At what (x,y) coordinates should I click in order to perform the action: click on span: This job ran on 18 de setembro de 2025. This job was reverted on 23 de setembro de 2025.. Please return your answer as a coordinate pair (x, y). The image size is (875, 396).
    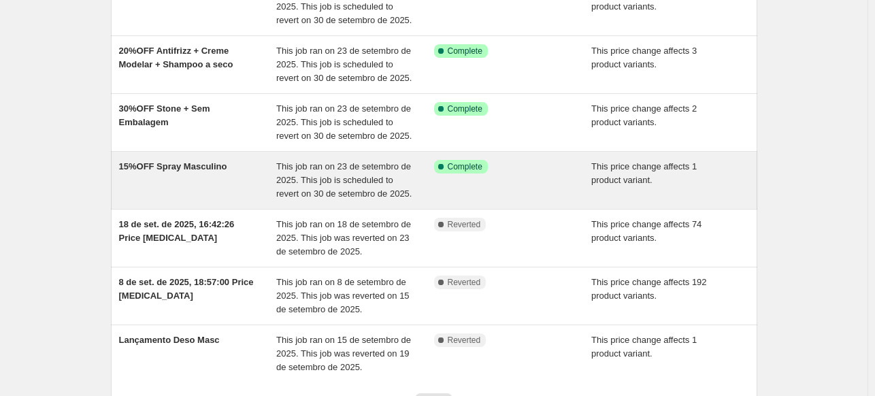
    Looking at the image, I should click on (344, 238).